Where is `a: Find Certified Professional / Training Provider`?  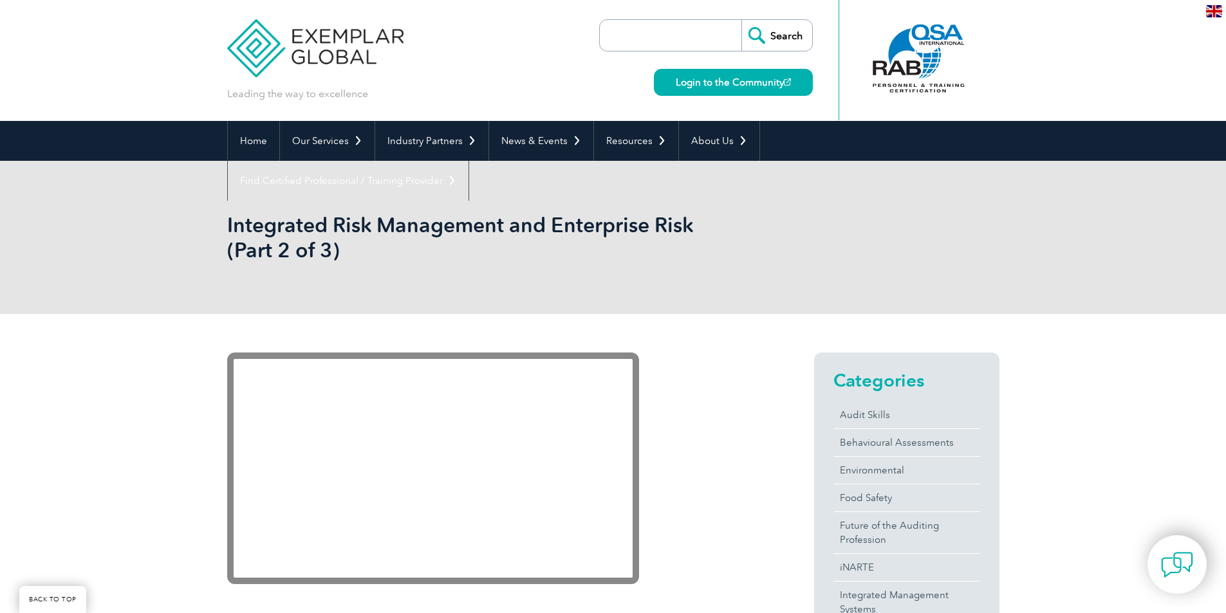
a: Find Certified Professional / Training Provider is located at coordinates (348, 181).